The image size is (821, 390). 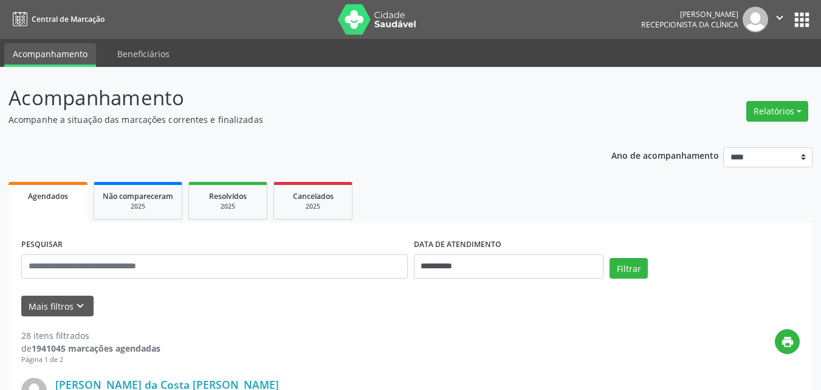 What do you see at coordinates (57, 19) in the screenshot?
I see `a: Central de Marcação` at bounding box center [57, 19].